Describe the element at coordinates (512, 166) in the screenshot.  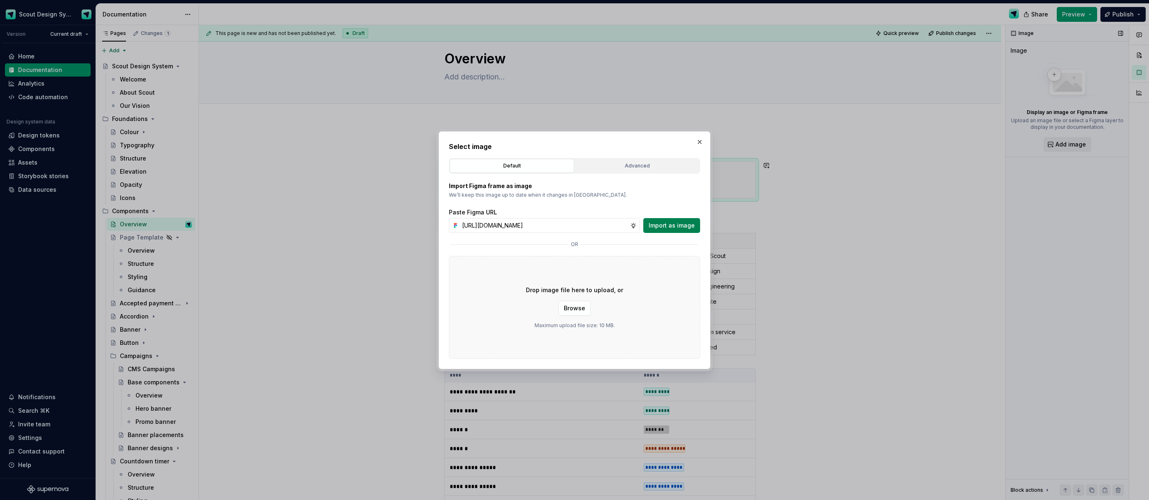
I see `div: Default` at that location.